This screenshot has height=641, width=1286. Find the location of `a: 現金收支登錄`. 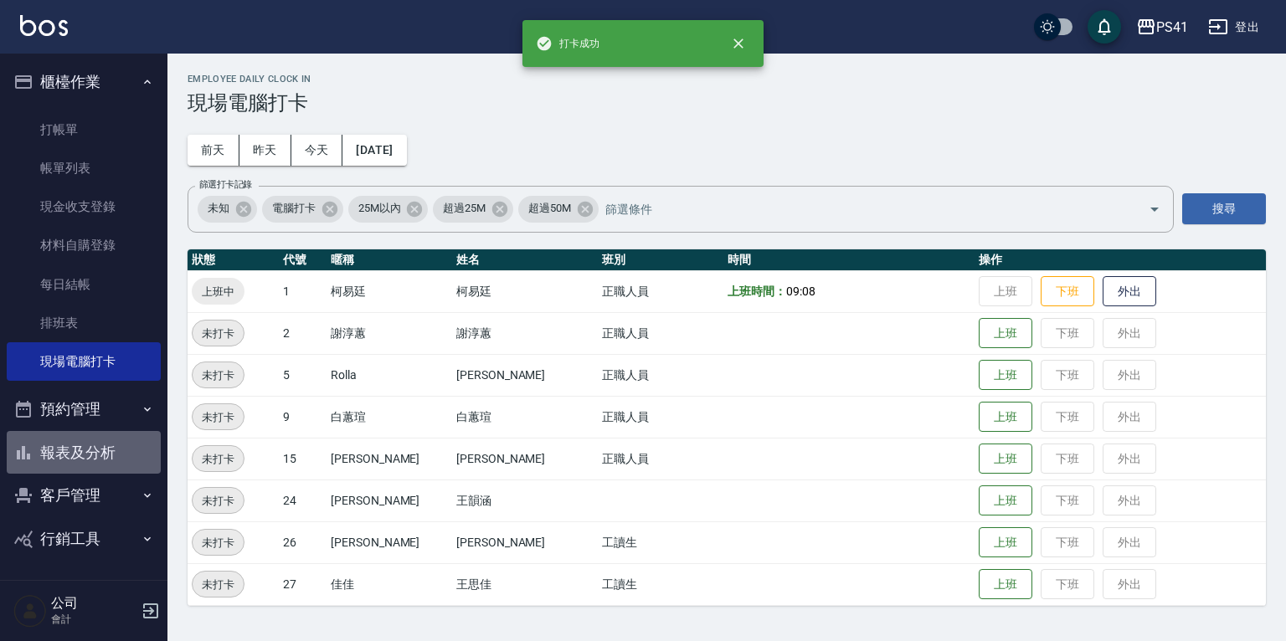

a: 現金收支登錄 is located at coordinates (84, 207).